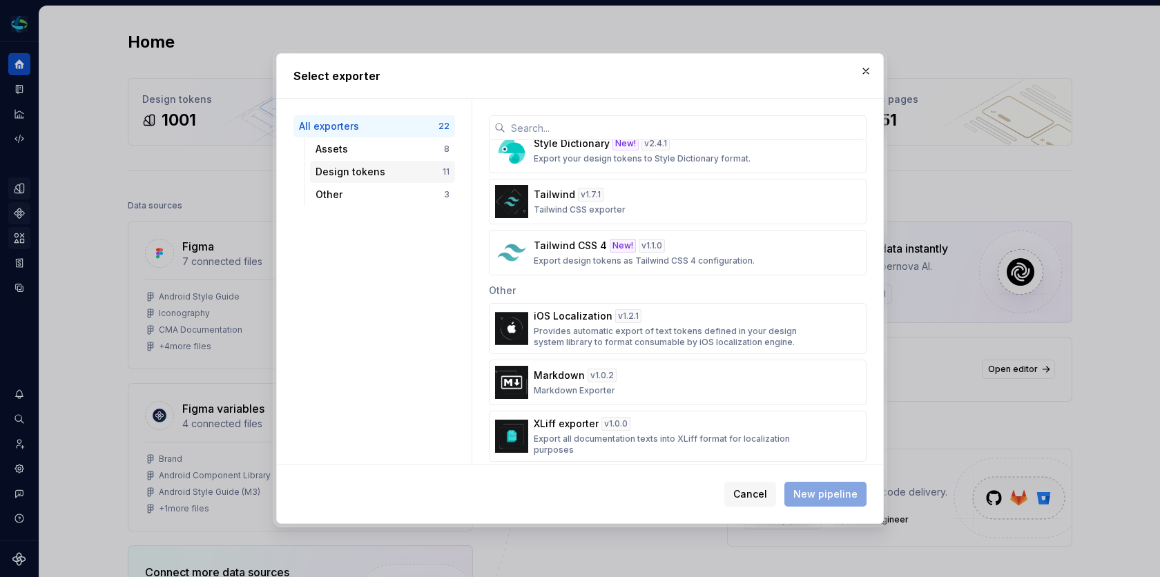 Image resolution: width=1160 pixels, height=577 pixels. What do you see at coordinates (566, 424) in the screenshot?
I see `p: XLiff exporter` at bounding box center [566, 424].